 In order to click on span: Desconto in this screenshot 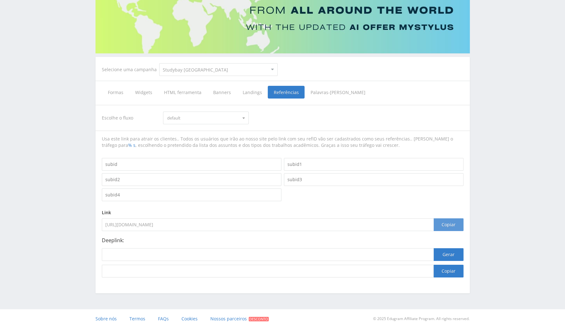, I will do `click(259, 319)`.